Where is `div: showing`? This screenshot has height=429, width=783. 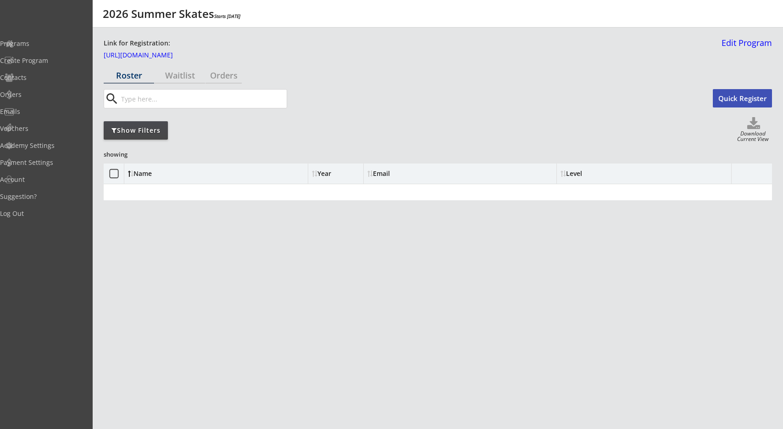 div: showing is located at coordinates (137, 154).